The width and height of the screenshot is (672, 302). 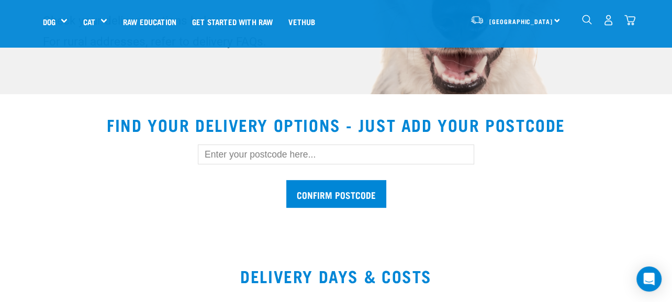 I want to click on input: Confirm postcode, so click(x=336, y=194).